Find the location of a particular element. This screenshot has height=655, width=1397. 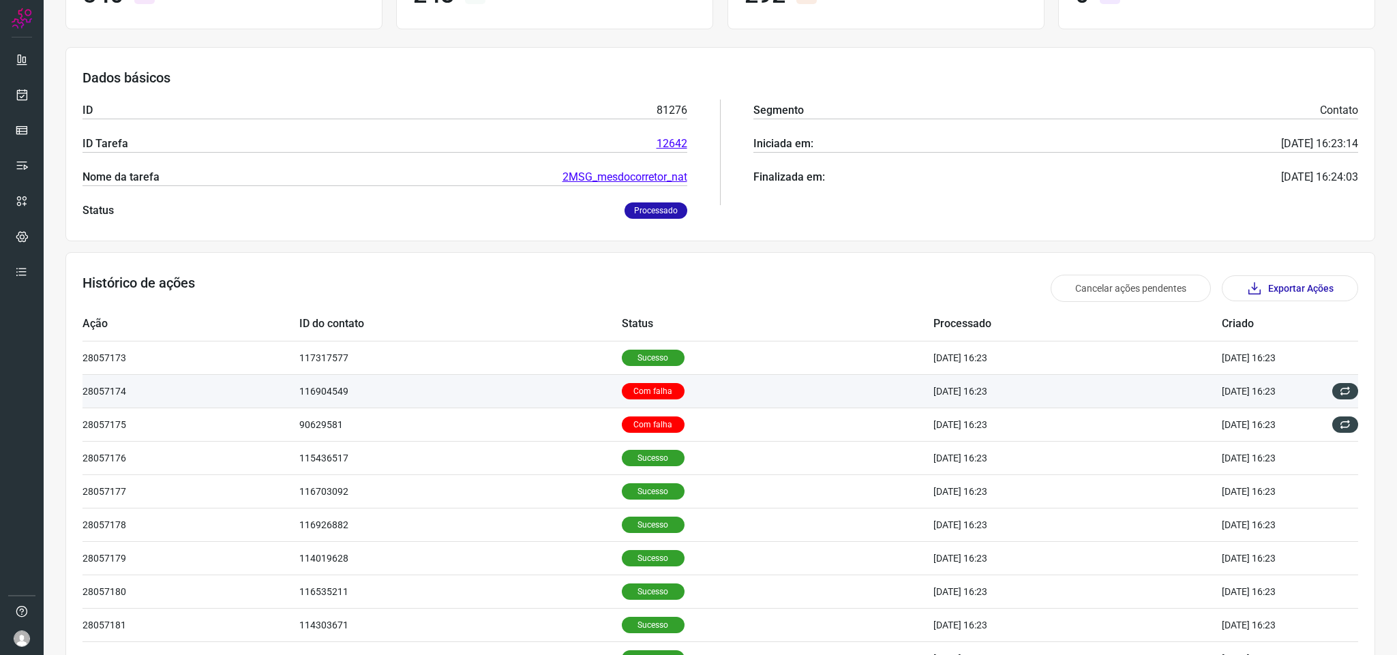

td: 115436517 is located at coordinates (460, 457).